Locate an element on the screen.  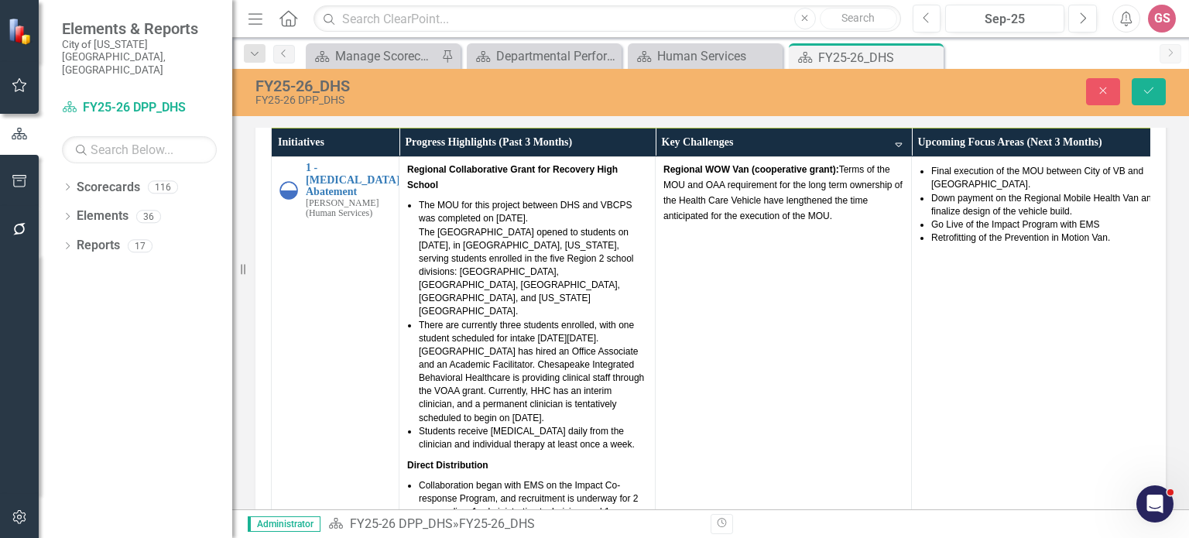
img: In Progress is located at coordinates (289, 190).